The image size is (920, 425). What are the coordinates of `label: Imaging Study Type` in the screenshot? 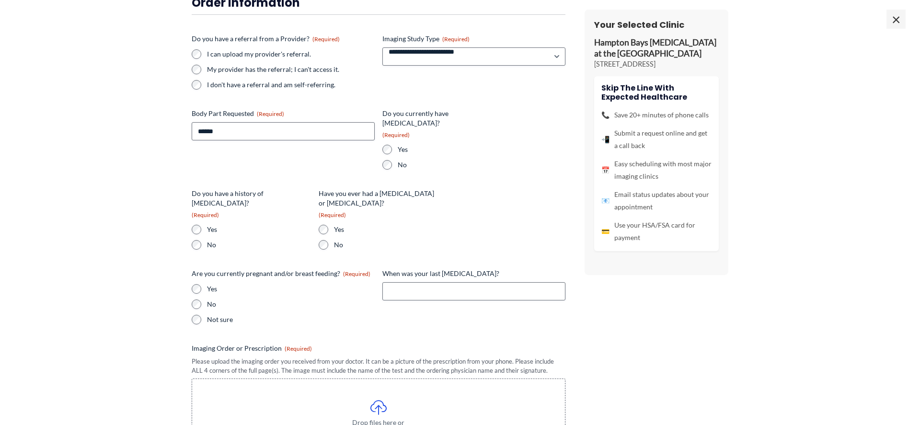 It's located at (474, 39).